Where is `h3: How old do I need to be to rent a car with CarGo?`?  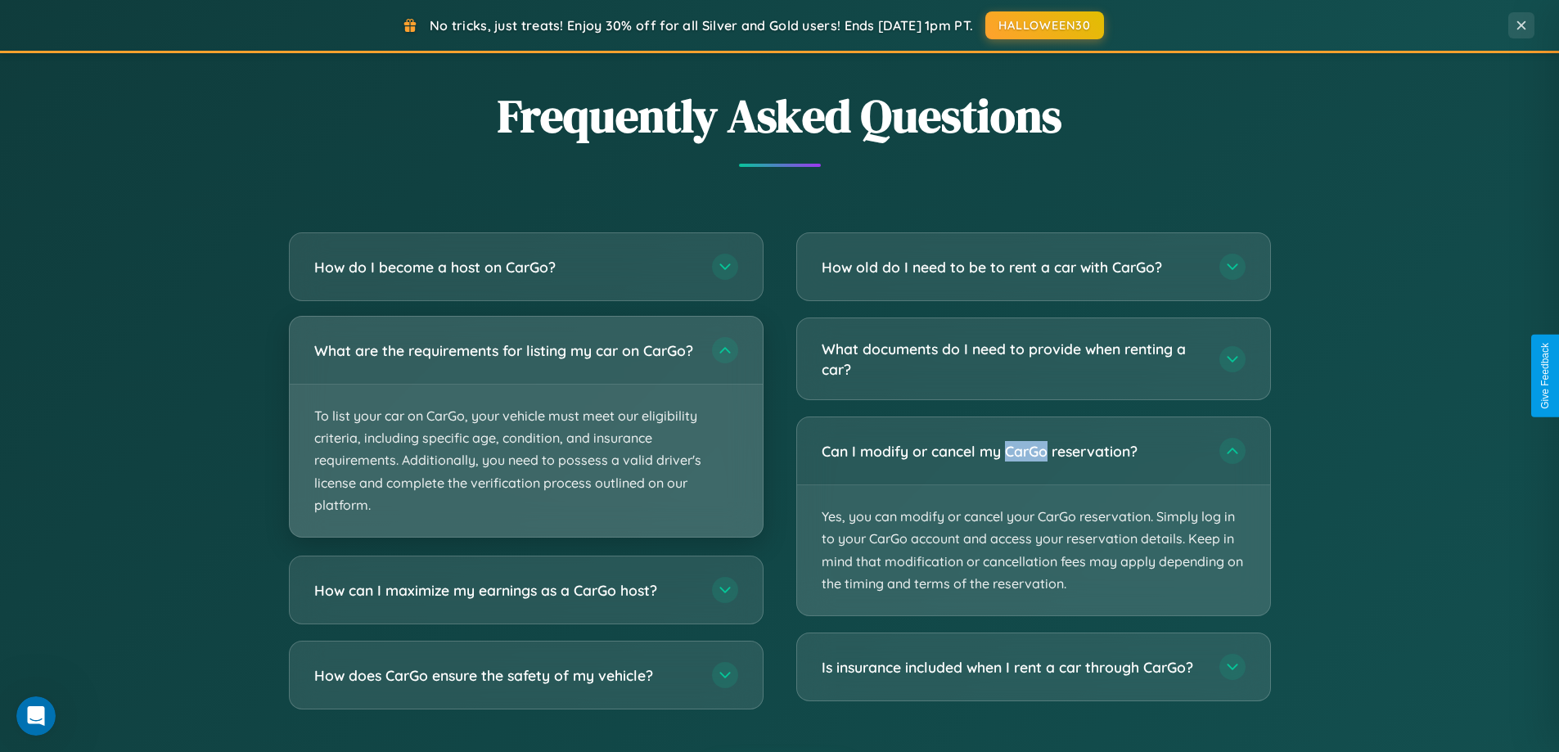
h3: How old do I need to be to rent a car with CarGo? is located at coordinates (1013, 267).